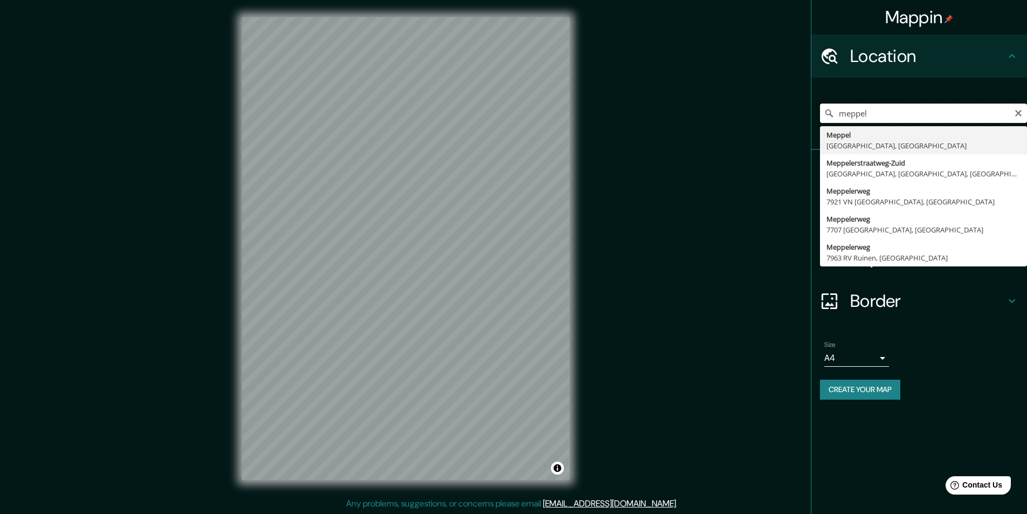  I want to click on div: Style, so click(919, 215).